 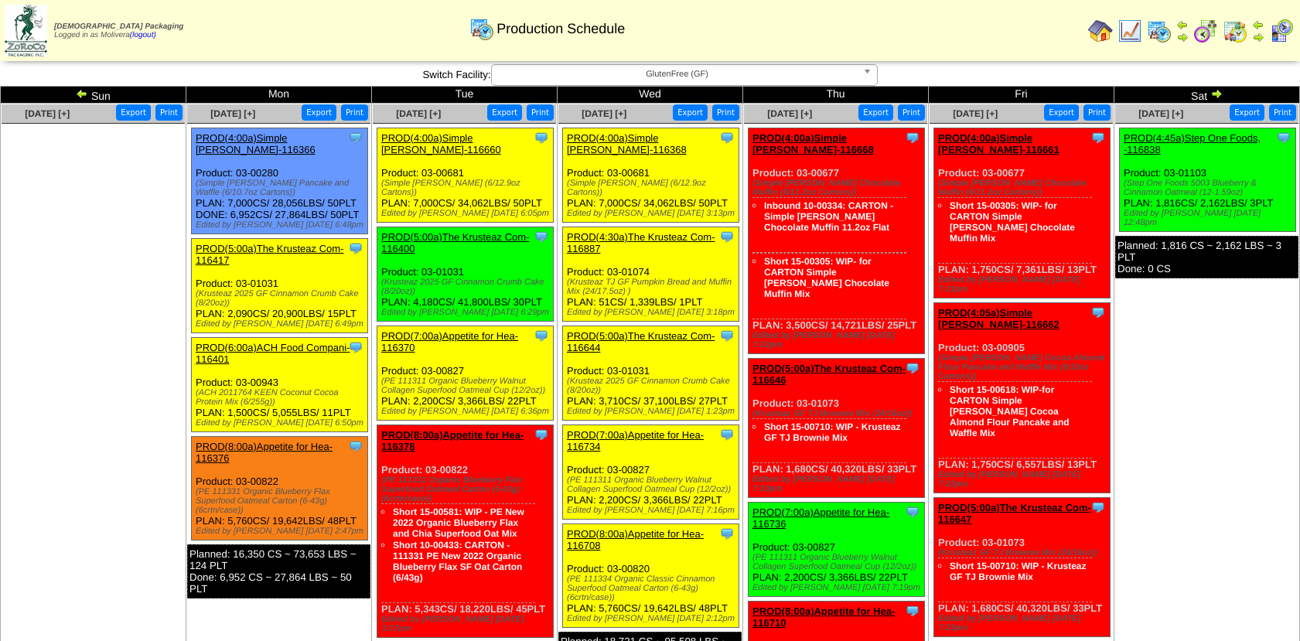 What do you see at coordinates (281, 397) in the screenshot?
I see `div: (ACH 2011764 KEEN Coconut Cocoa Protein Mix (6/255g))` at bounding box center [281, 397].